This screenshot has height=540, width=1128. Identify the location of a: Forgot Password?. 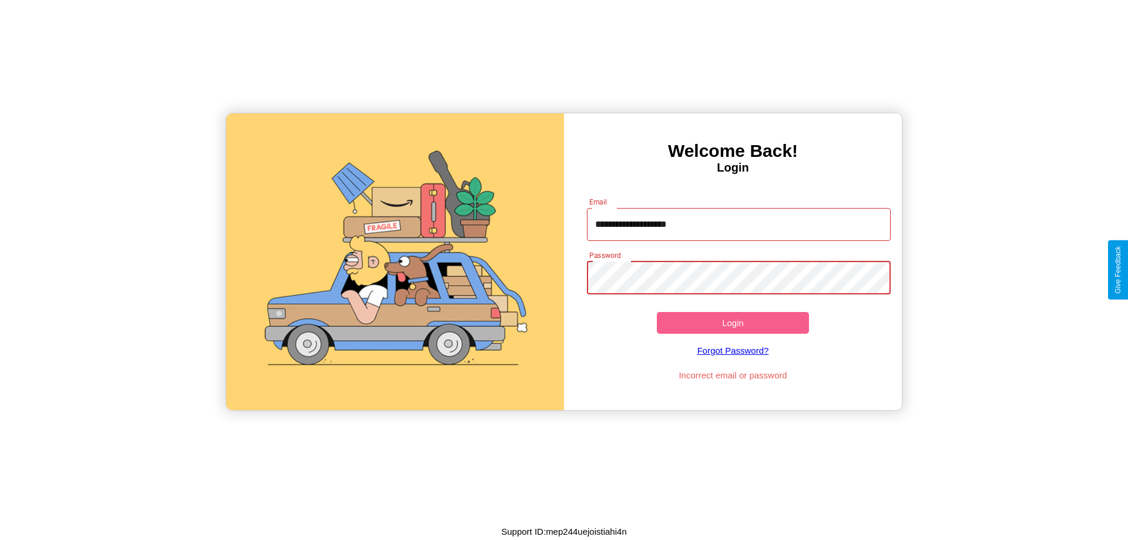
(733, 350).